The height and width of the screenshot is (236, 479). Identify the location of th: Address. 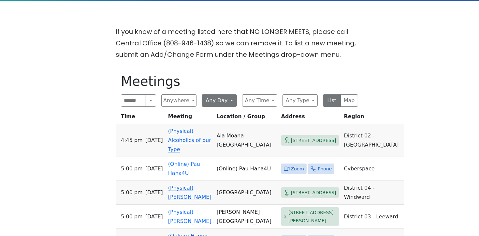
(310, 118).